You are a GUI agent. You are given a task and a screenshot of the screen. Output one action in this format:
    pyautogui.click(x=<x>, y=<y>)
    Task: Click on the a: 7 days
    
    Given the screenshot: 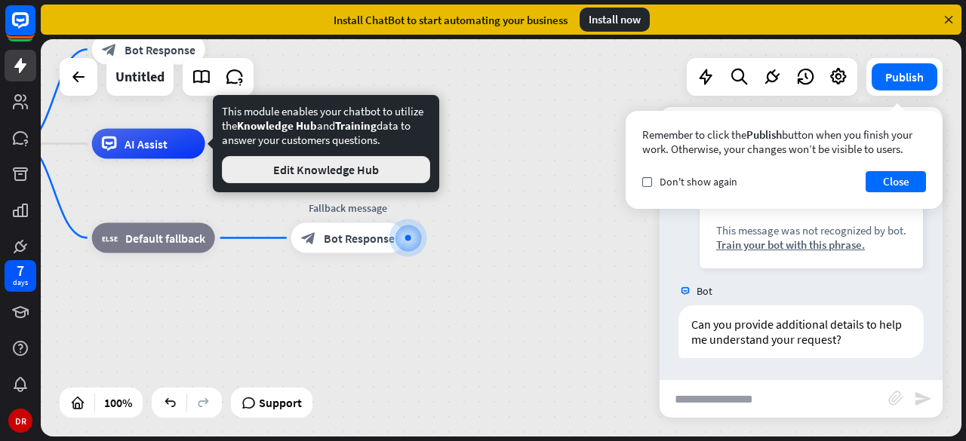 What is the action you would take?
    pyautogui.click(x=20, y=276)
    